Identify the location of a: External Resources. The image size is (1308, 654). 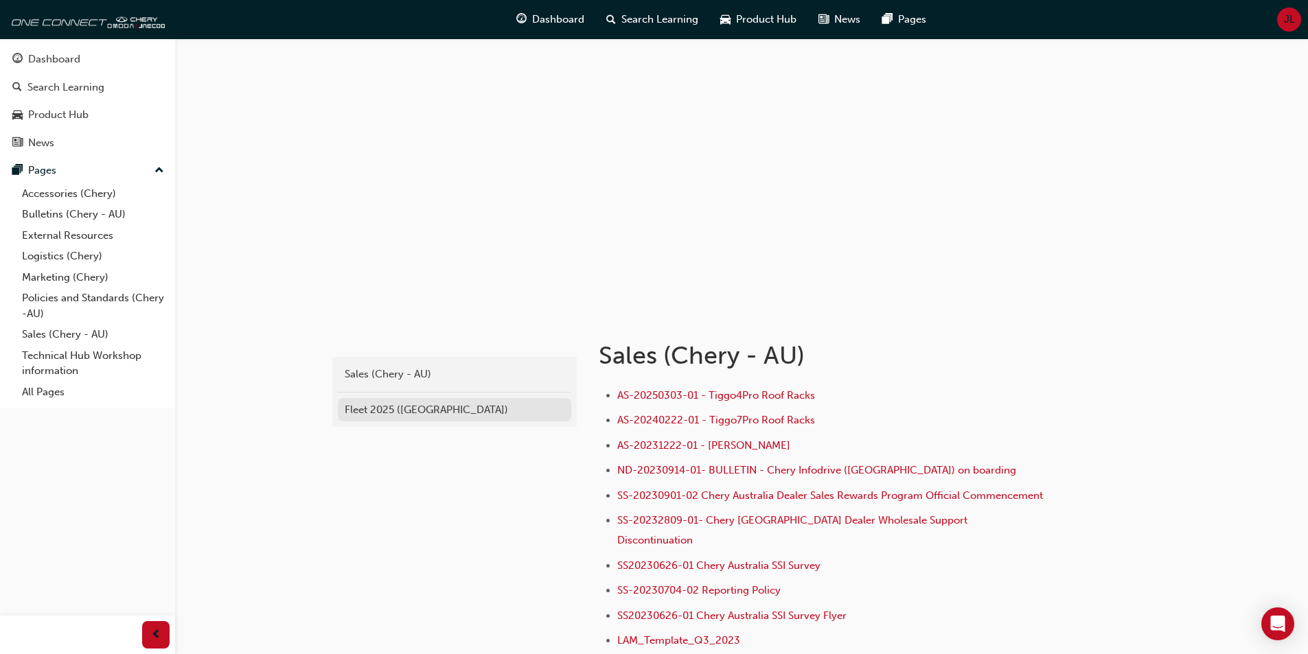
(93, 235).